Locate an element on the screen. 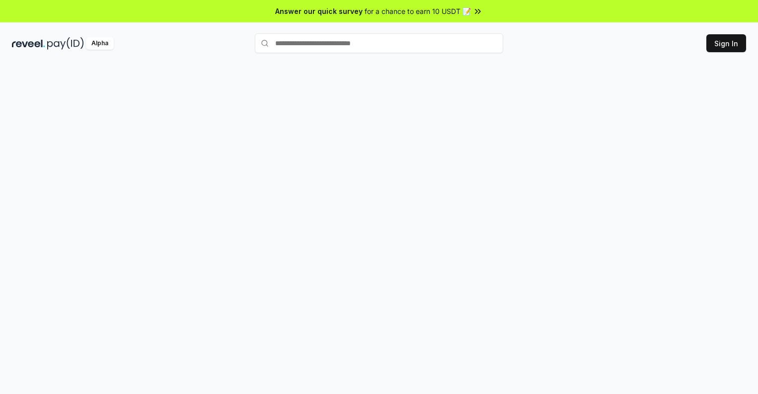  span: for a chance to earn 10 USDT 📝 is located at coordinates (418, 11).